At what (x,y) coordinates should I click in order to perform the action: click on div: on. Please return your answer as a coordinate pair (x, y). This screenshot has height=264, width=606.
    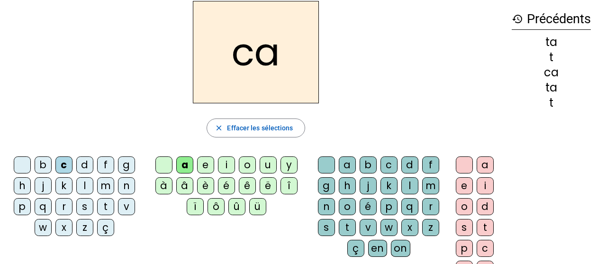
    Looking at the image, I should click on (400, 248).